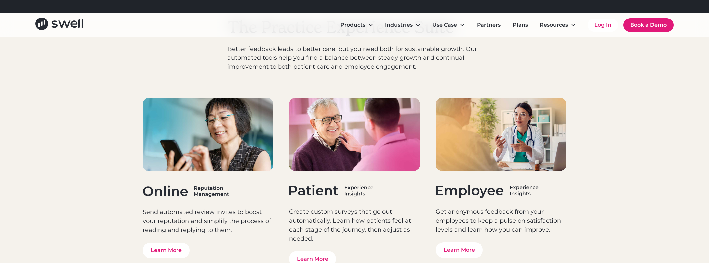  I want to click on a: Book a Demo, so click(648, 25).